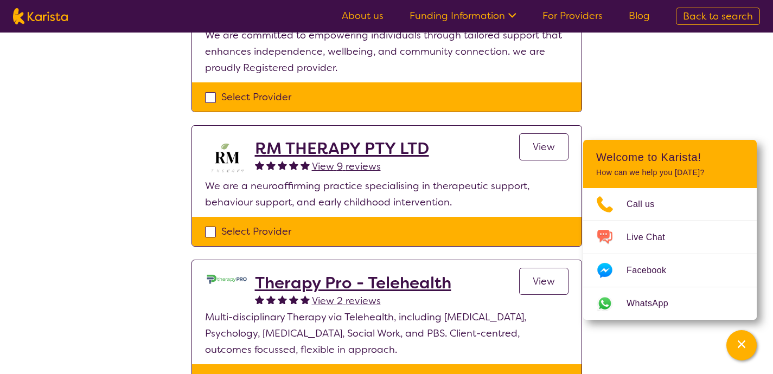 Image resolution: width=773 pixels, height=374 pixels. What do you see at coordinates (353, 283) in the screenshot?
I see `h2: Therapy Pro - Telehealth` at bounding box center [353, 283].